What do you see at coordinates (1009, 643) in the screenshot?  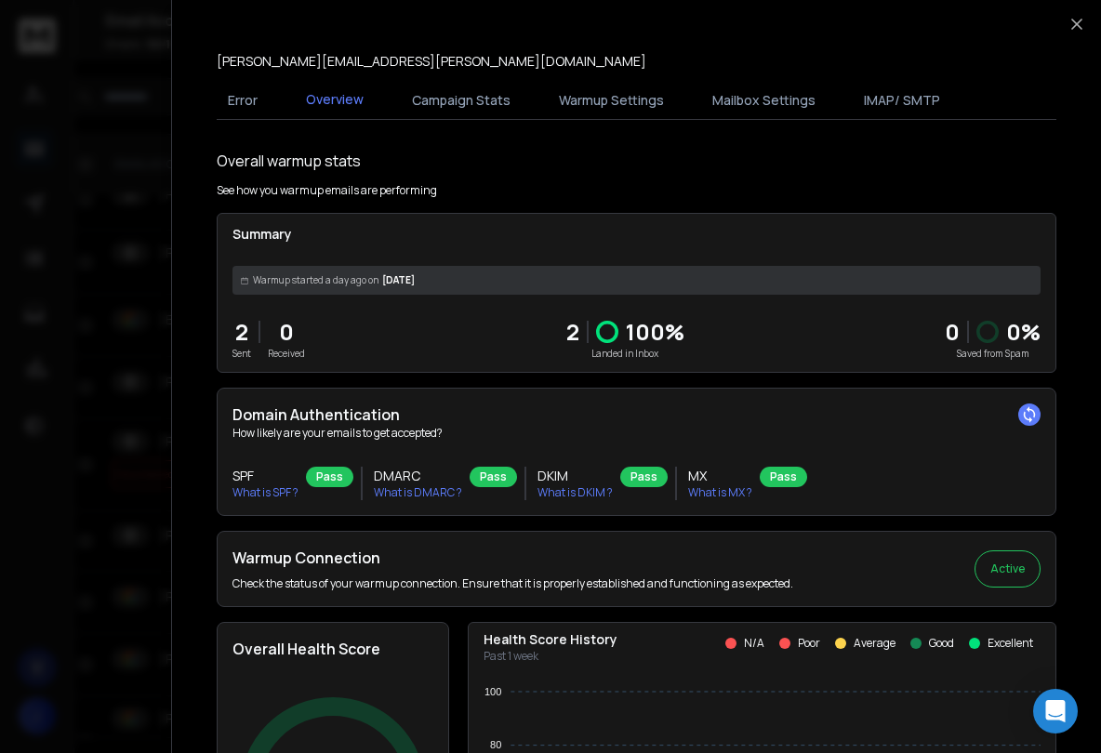 I see `p: Excellent` at bounding box center [1009, 643].